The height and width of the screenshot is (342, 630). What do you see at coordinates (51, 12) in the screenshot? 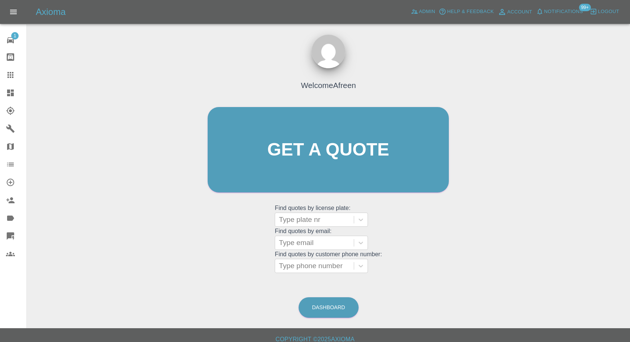
I see `h5: Axioma` at bounding box center [51, 12].